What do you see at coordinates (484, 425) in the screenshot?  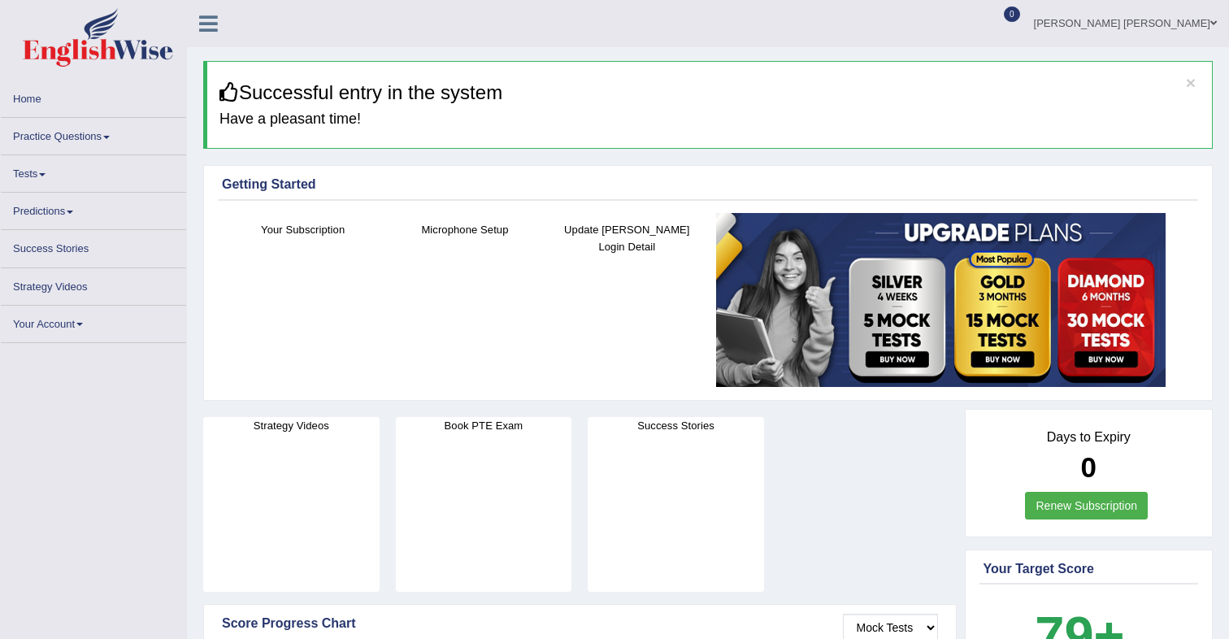 I see `h4: Book PTE Exam` at bounding box center [484, 425].